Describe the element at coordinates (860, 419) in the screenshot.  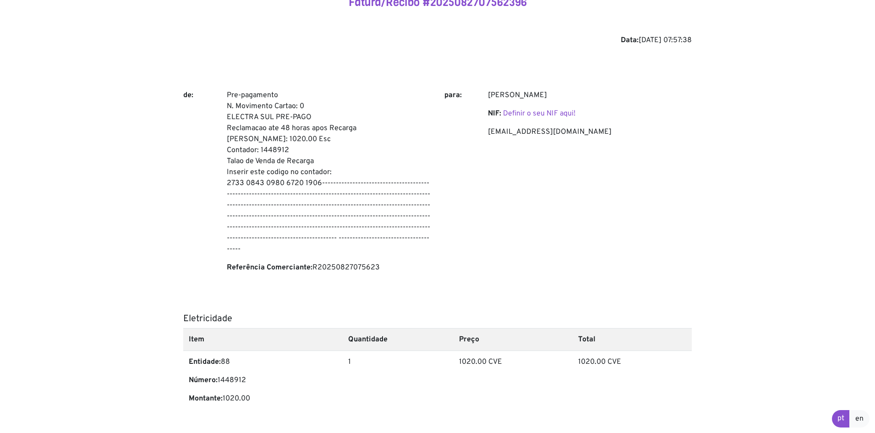
I see `a: en` at that location.